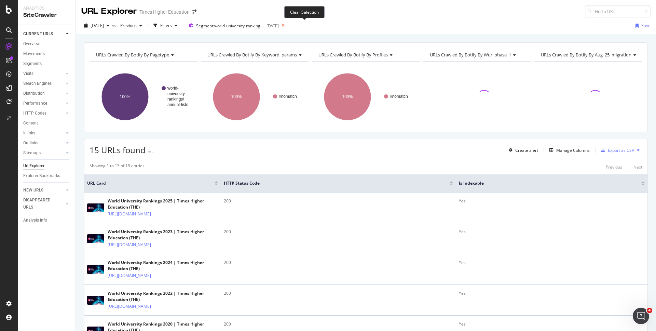 The height and width of the screenshot is (331, 656). I want to click on a: Explorer Bookmarks, so click(47, 176).